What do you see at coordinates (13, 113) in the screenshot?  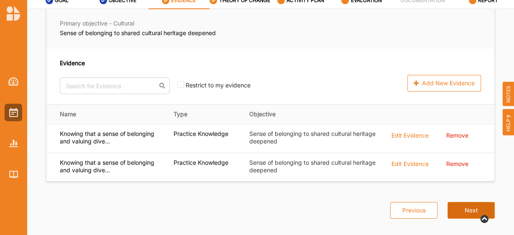 I see `a: Activities` at bounding box center [13, 113].